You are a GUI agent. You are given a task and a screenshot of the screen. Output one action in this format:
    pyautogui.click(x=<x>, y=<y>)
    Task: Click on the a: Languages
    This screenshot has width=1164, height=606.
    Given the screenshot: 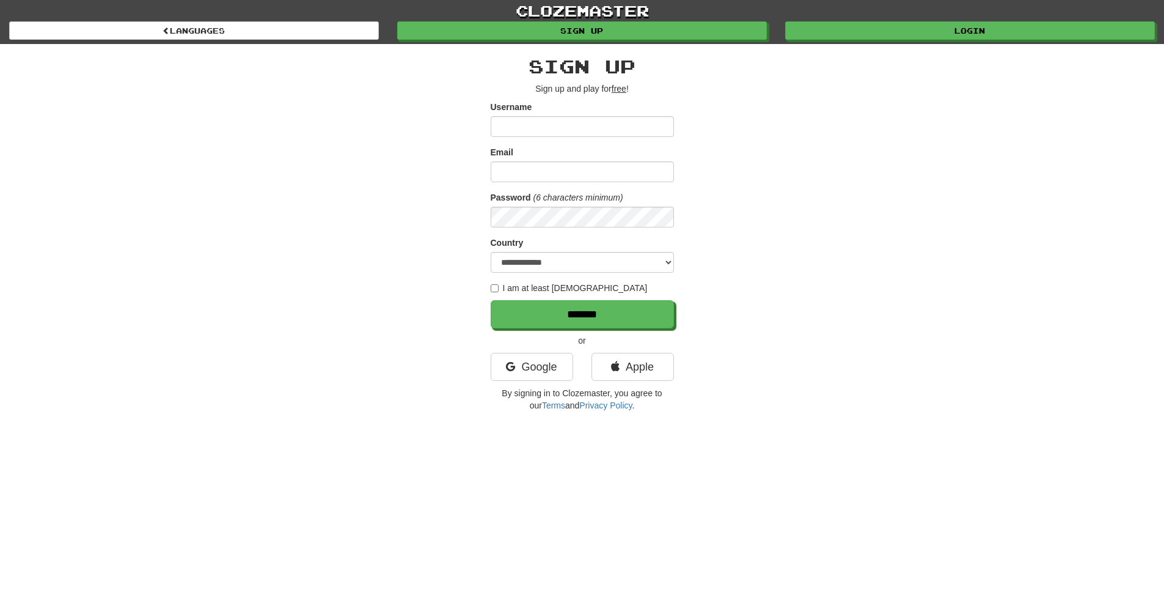 What is the action you would take?
    pyautogui.click(x=194, y=31)
    